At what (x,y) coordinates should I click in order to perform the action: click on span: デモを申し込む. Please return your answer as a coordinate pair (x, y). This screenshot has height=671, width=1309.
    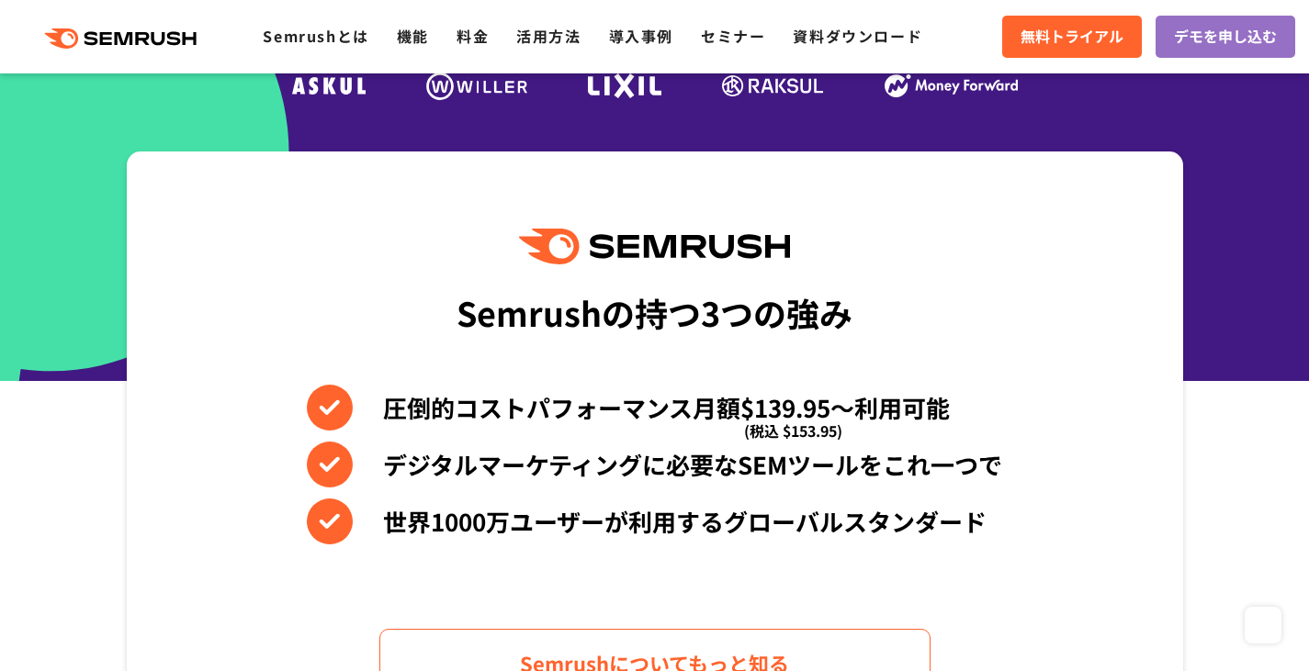
    Looking at the image, I should click on (1225, 37).